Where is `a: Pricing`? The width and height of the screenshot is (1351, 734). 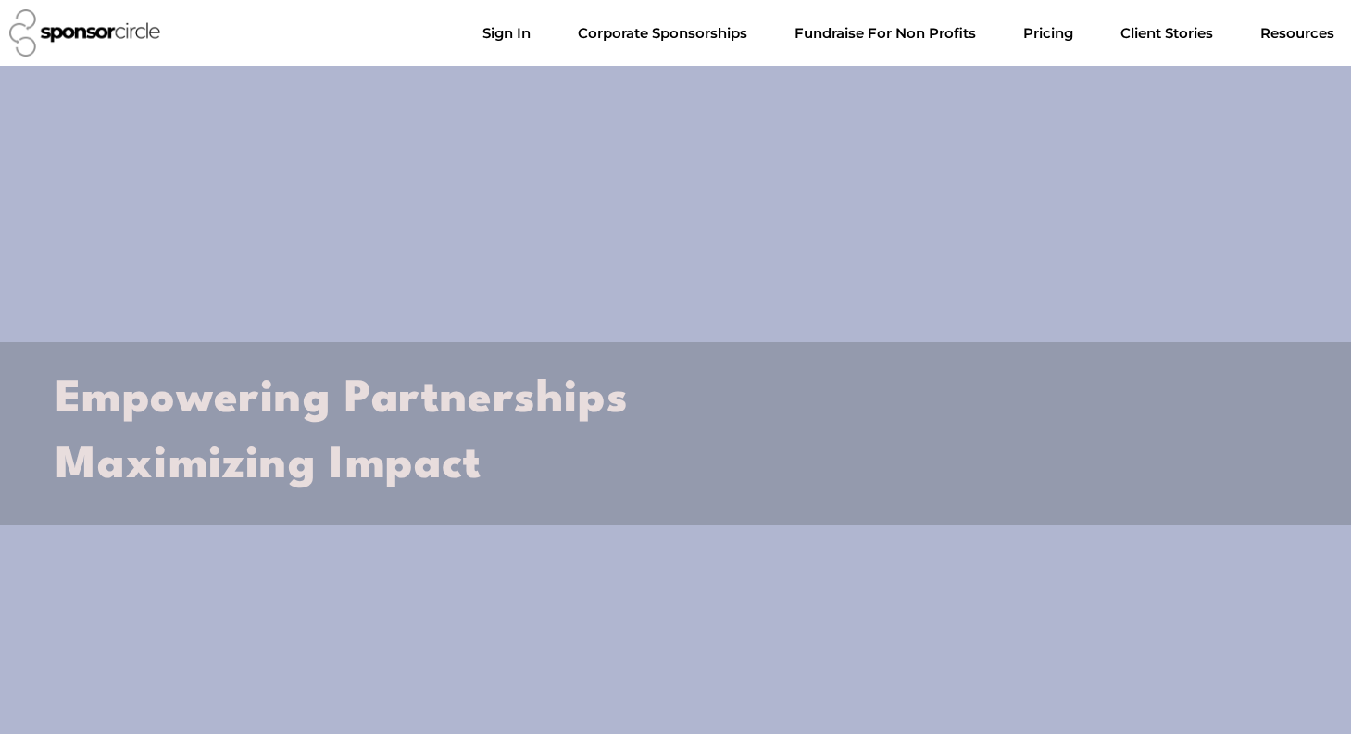 a: Pricing is located at coordinates (1048, 33).